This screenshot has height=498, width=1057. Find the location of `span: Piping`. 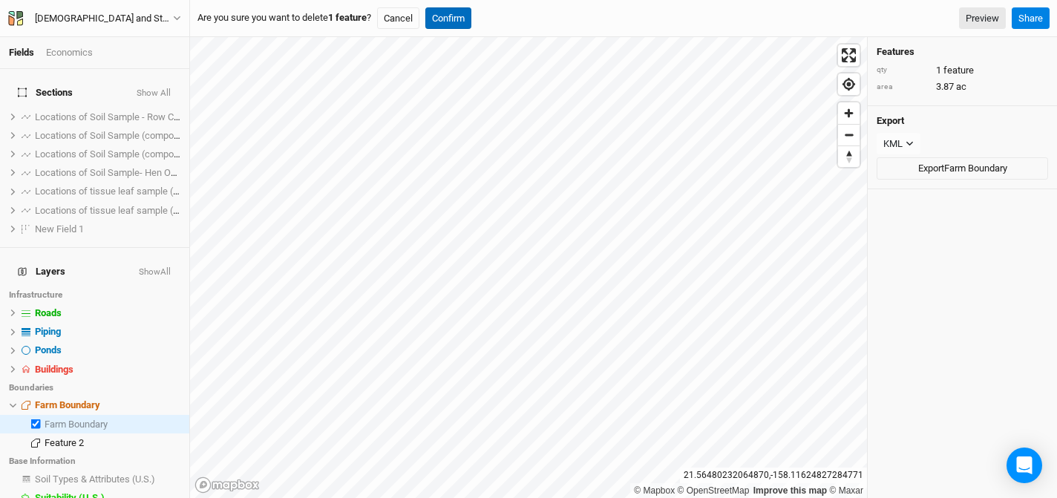

span: Piping is located at coordinates (48, 331).